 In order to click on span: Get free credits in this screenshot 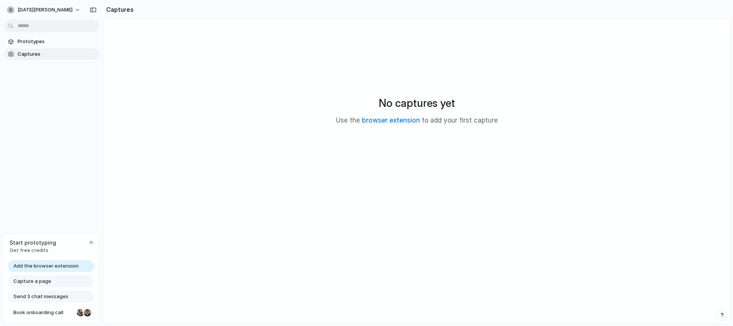, I will do `click(33, 250)`.